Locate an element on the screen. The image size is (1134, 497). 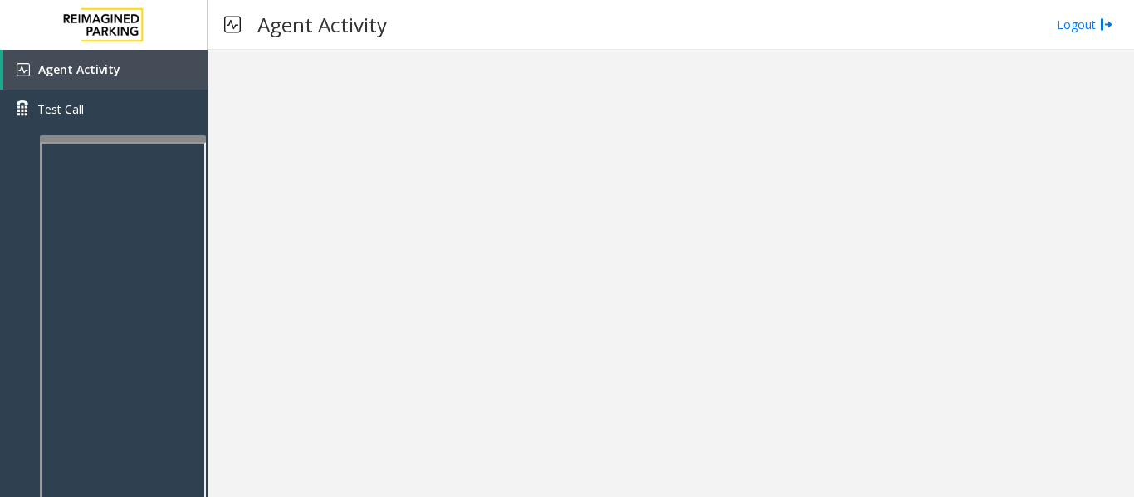
img: logout is located at coordinates (1106, 24).